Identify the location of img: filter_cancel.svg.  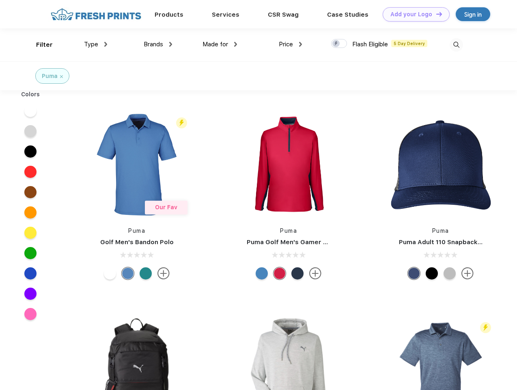
(61, 76).